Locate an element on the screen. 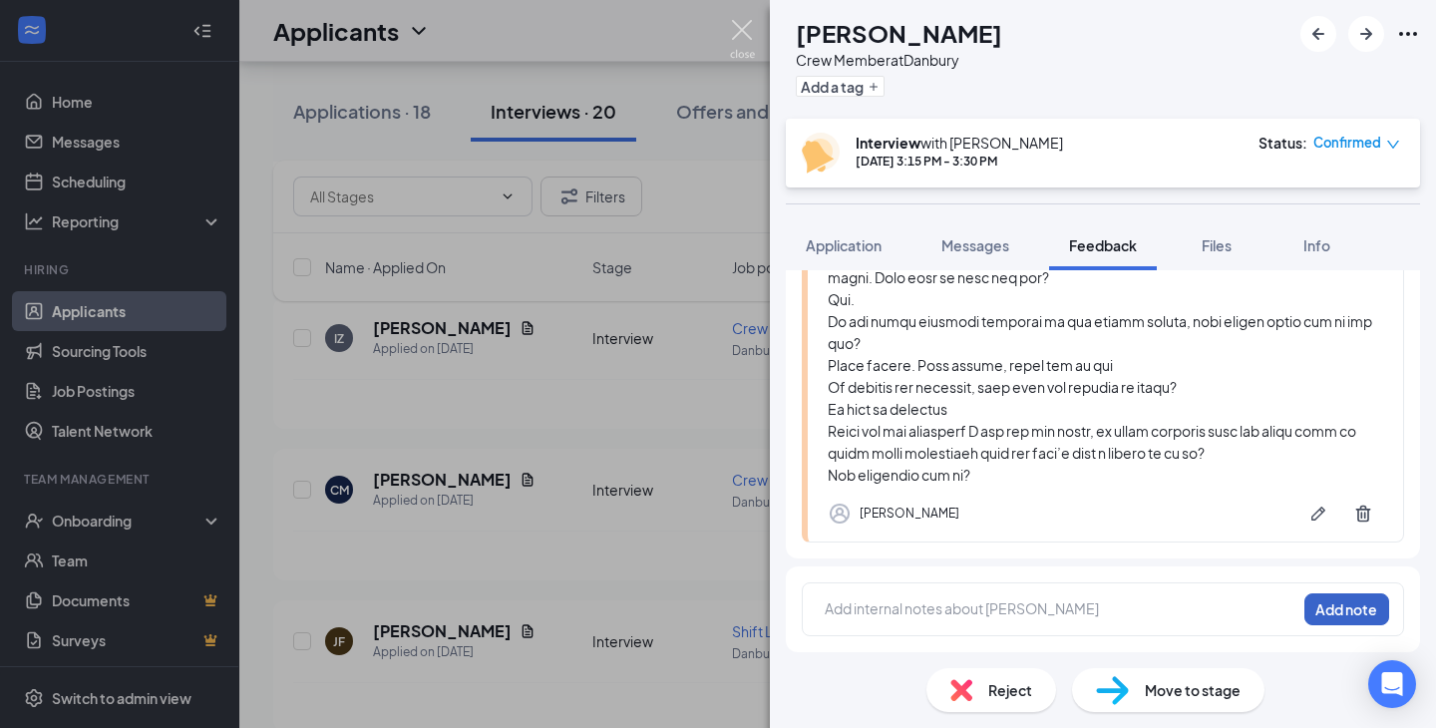 Image resolution: width=1436 pixels, height=728 pixels. span: Messages is located at coordinates (976, 245).